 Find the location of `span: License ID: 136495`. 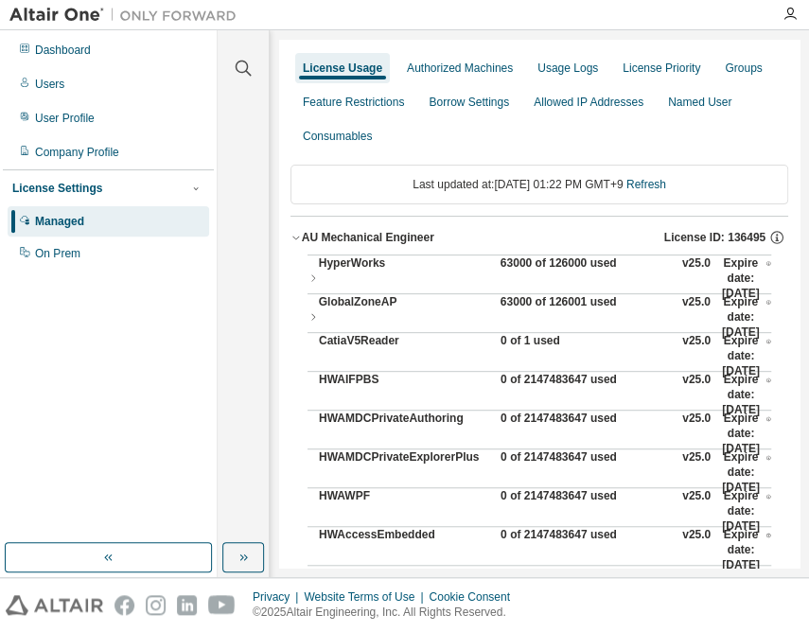

span: License ID: 136495 is located at coordinates (714, 237).